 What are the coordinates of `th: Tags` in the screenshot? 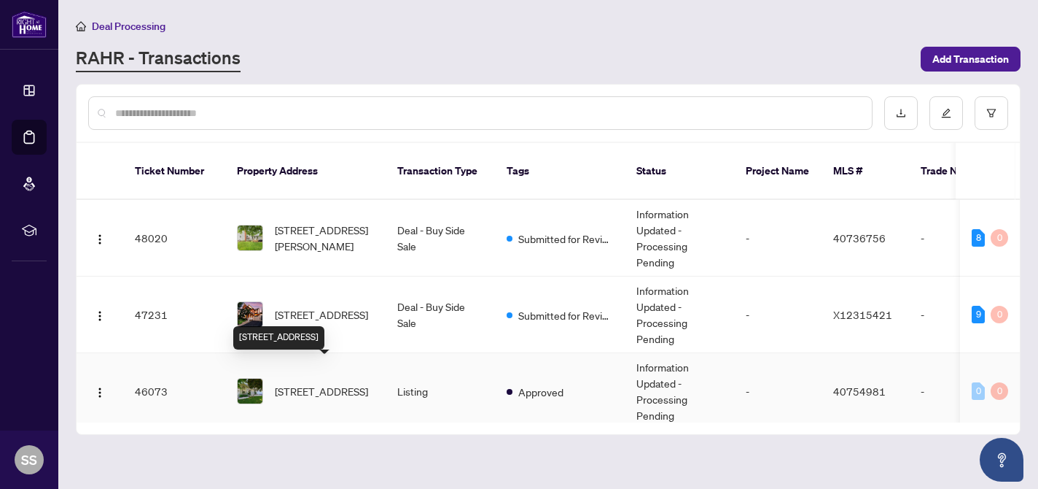 It's located at (560, 171).